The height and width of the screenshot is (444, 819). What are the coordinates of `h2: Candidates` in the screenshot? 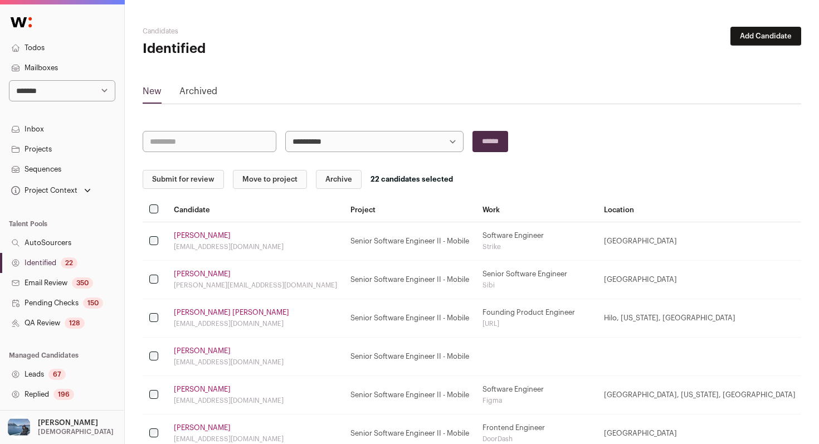 It's located at (252, 31).